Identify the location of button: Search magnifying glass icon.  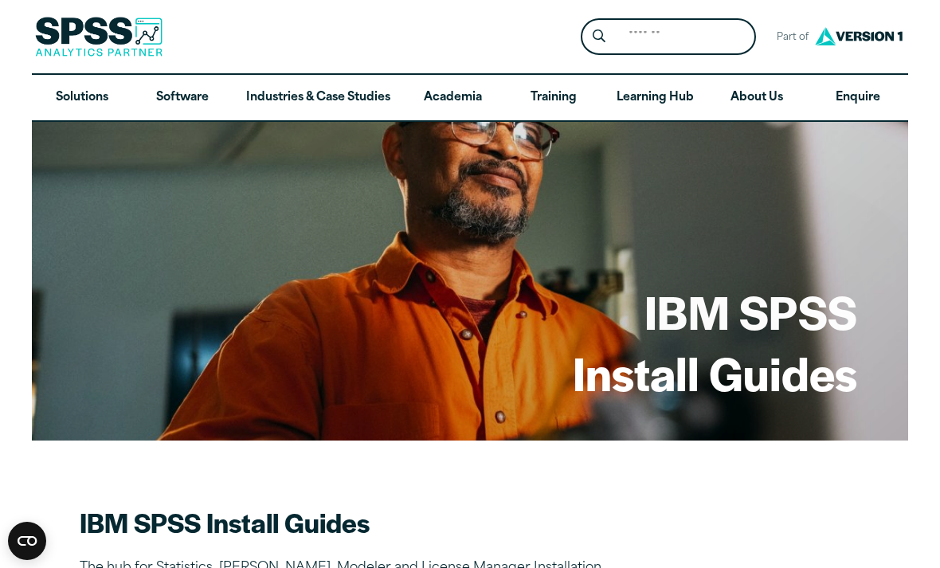
(599, 37).